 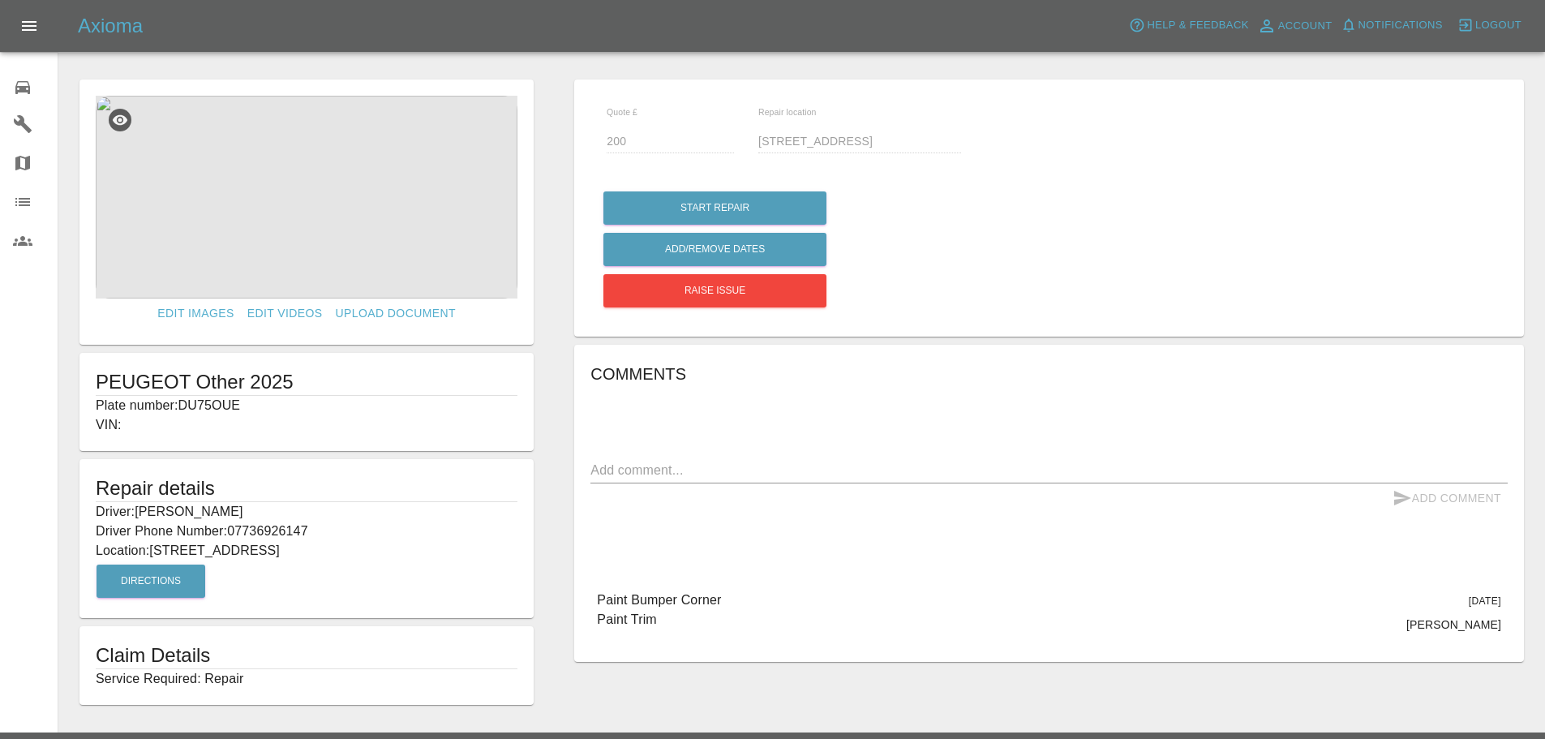 I want to click on h5: Repair details, so click(x=307, y=488).